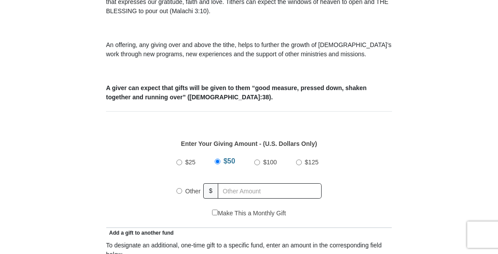 The width and height of the screenshot is (498, 254). What do you see at coordinates (249, 144) in the screenshot?
I see `strong: Enter Your Giving Amount - (U.S. Dollars Only)` at bounding box center [249, 144].